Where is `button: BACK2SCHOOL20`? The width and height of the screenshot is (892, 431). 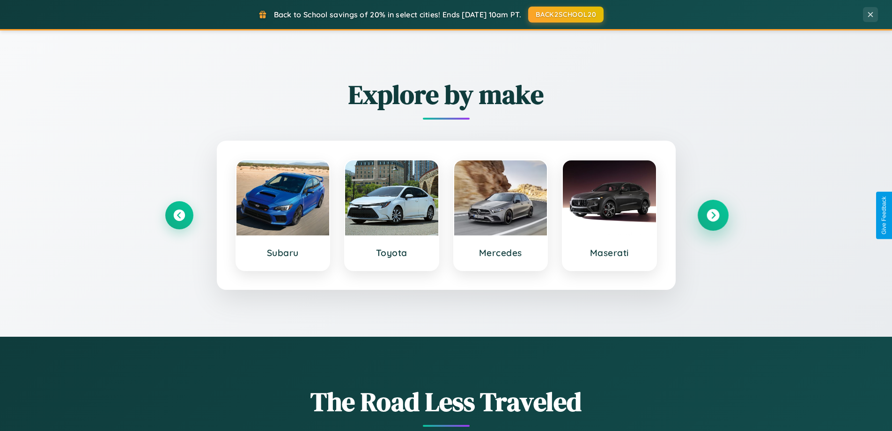 button: BACK2SCHOOL20 is located at coordinates (566, 15).